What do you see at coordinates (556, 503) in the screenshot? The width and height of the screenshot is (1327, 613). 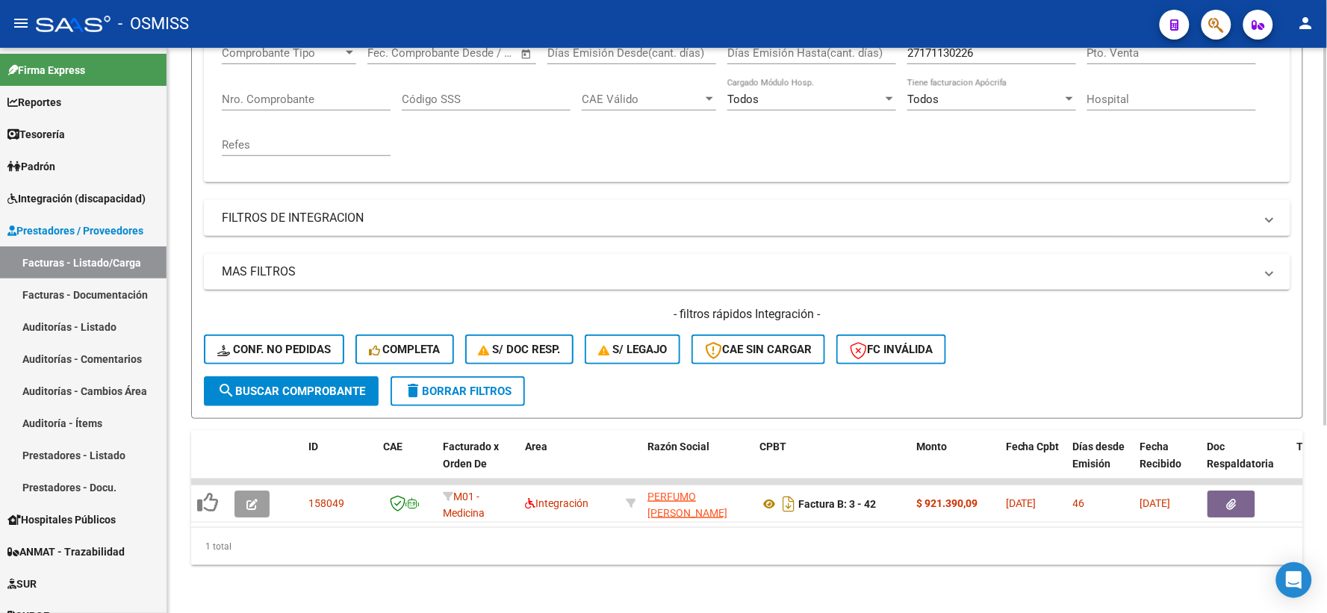 I see `span: Integración` at bounding box center [556, 503].